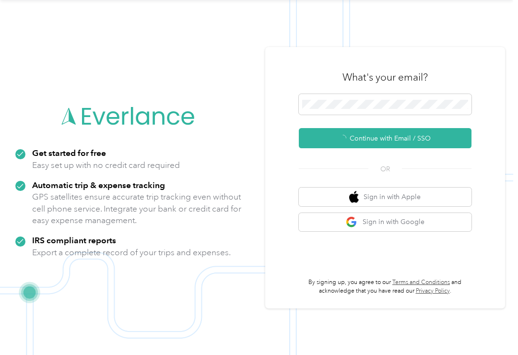 The image size is (518, 355). Describe the element at coordinates (385, 222) in the screenshot. I see `button: google logoSign in with Google` at that location.